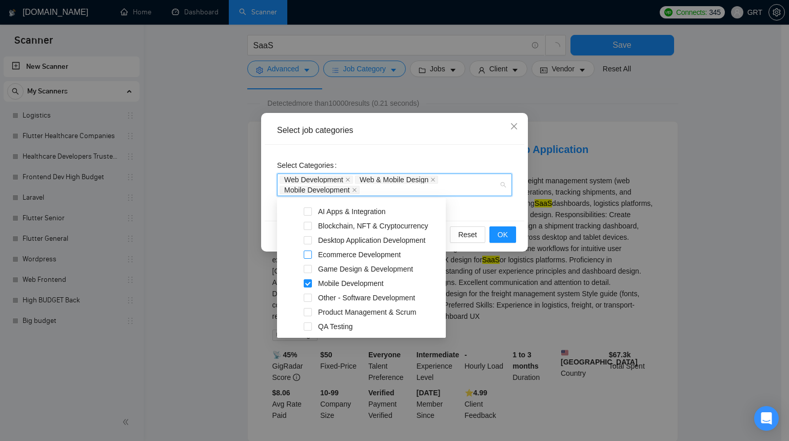 This screenshot has width=789, height=441. I want to click on span: Reset, so click(467, 234).